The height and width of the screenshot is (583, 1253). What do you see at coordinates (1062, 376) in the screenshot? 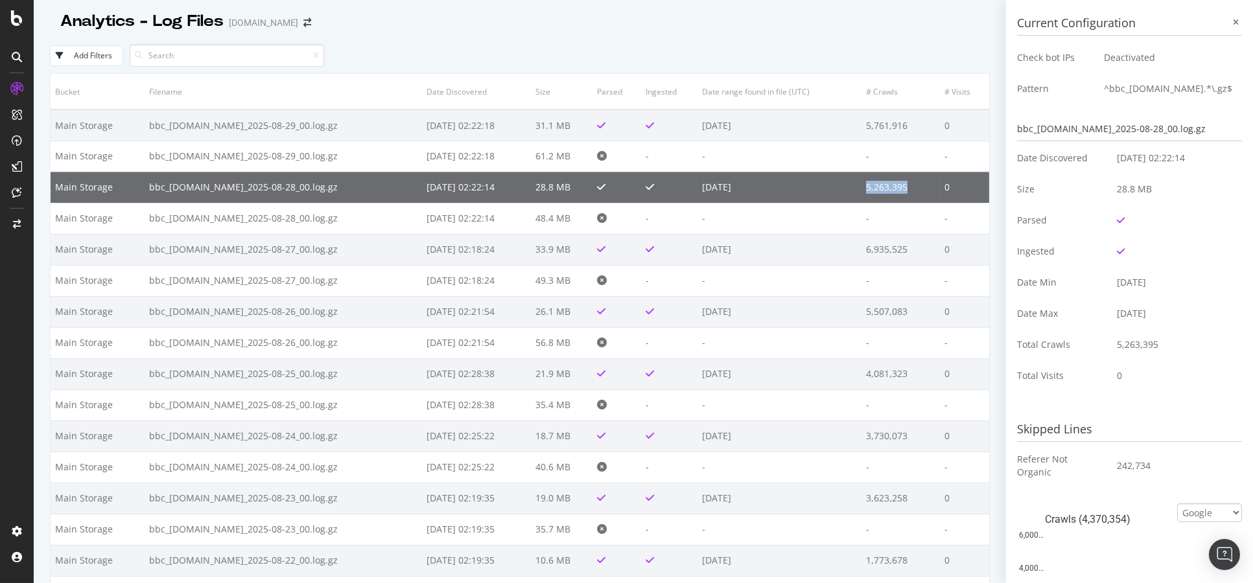
I see `td: Total Visits` at bounding box center [1062, 376].